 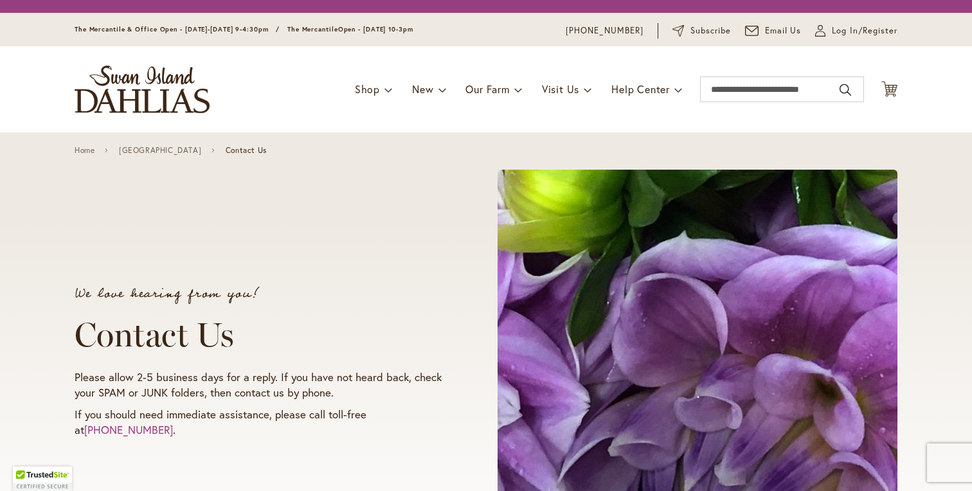 What do you see at coordinates (422, 89) in the screenshot?
I see `span: New` at bounding box center [422, 89].